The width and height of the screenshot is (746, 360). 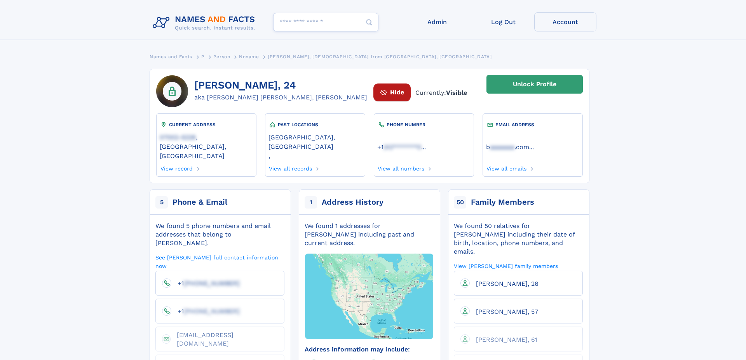 I want to click on a: baaaaaaa.com, so click(x=507, y=146).